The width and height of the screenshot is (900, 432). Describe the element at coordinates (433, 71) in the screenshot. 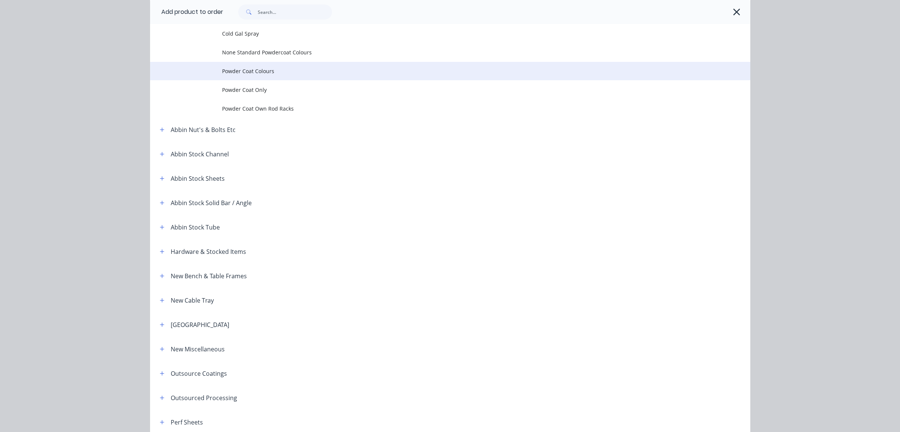

I see `span: Powder Coat Colours` at that location.